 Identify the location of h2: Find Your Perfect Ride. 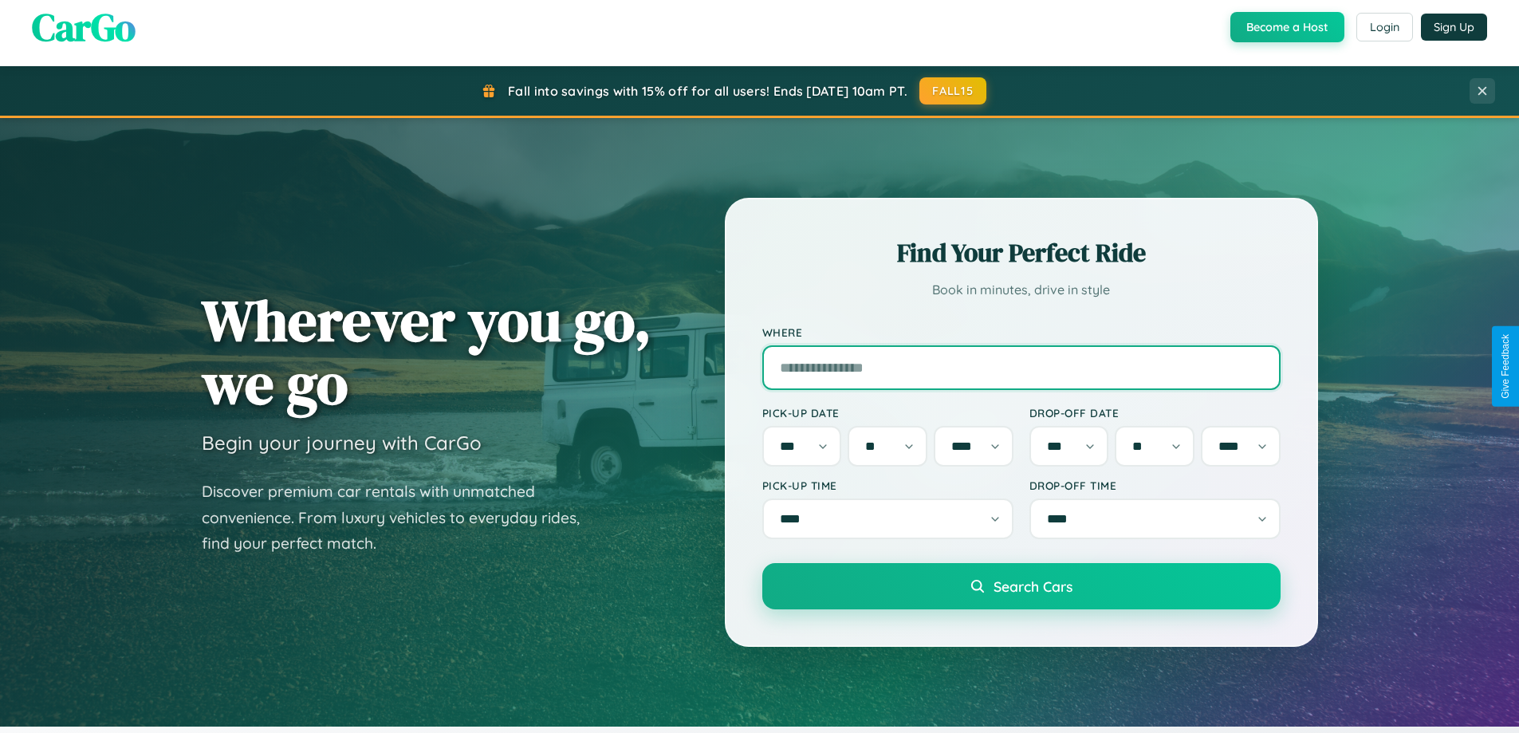
(1022, 253).